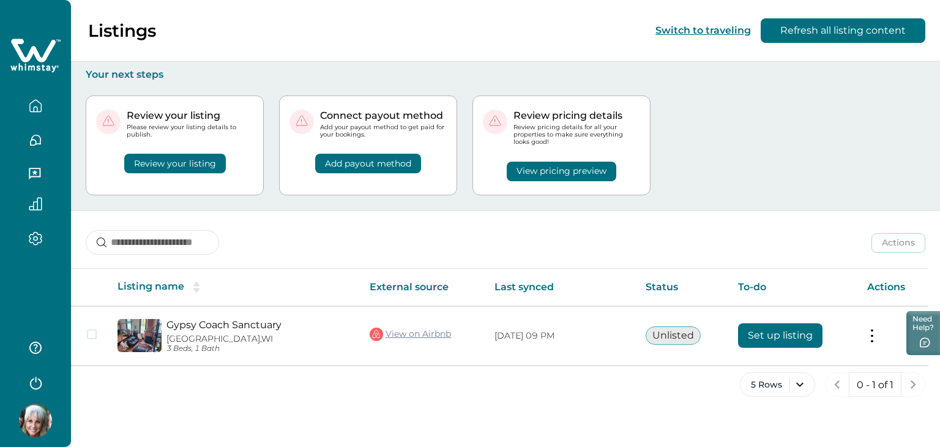 This screenshot has width=940, height=447. I want to click on button: Actions, so click(899, 243).